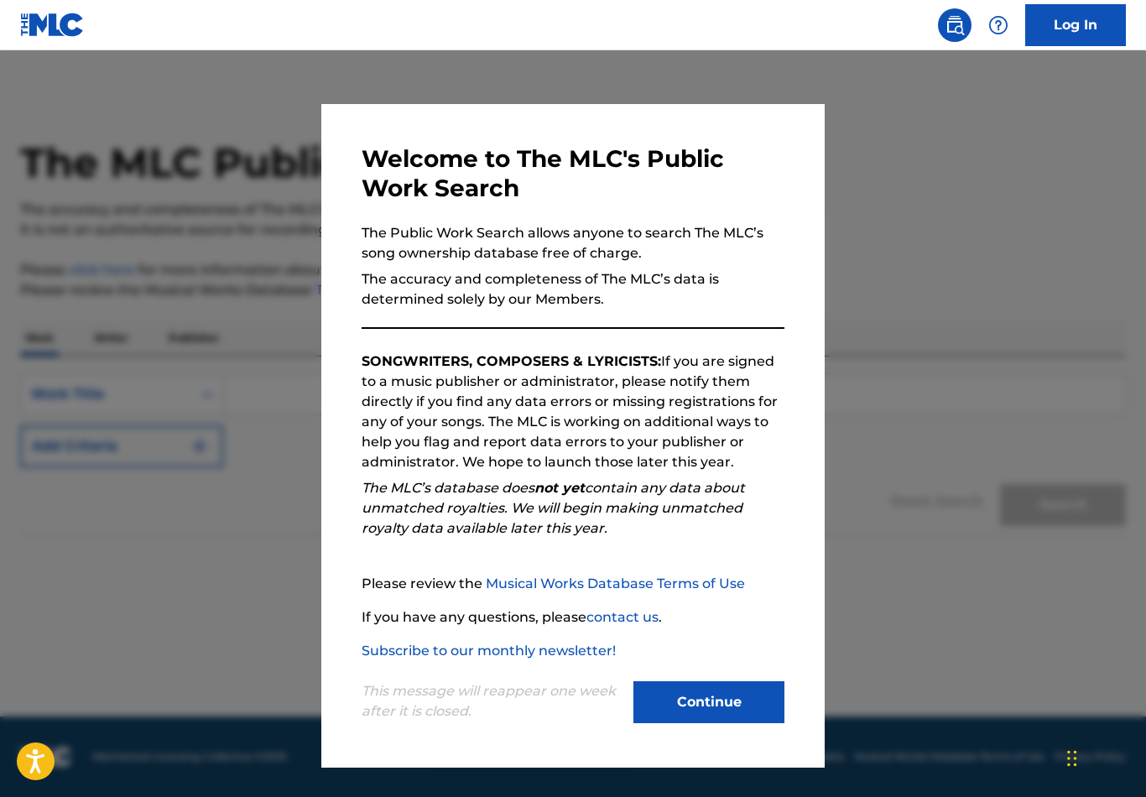 The image size is (1146, 797). What do you see at coordinates (954, 25) in the screenshot?
I see `img: search` at bounding box center [954, 25].